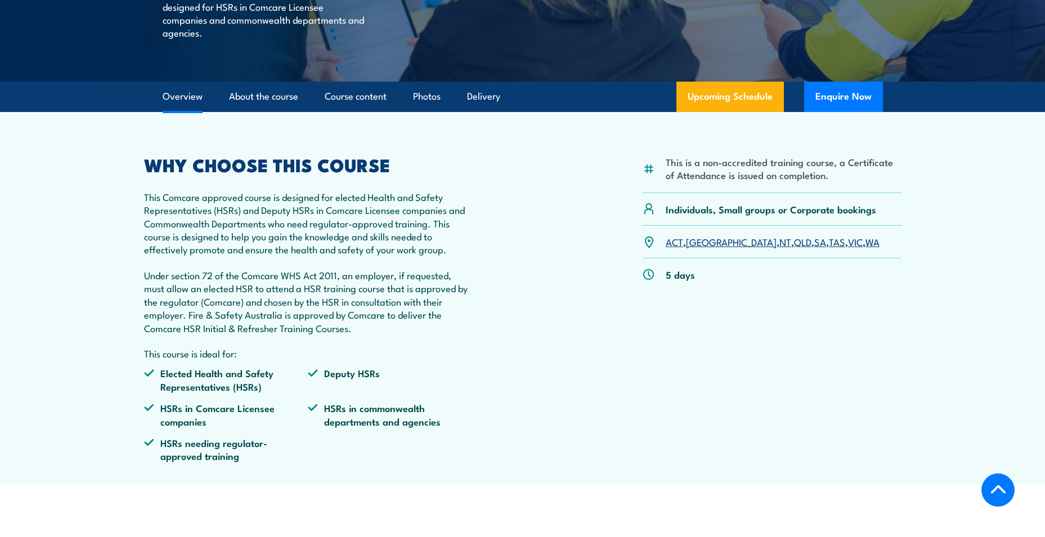  I want to click on li: Elected Health and Safety Representatives (HSRs), so click(226, 379).